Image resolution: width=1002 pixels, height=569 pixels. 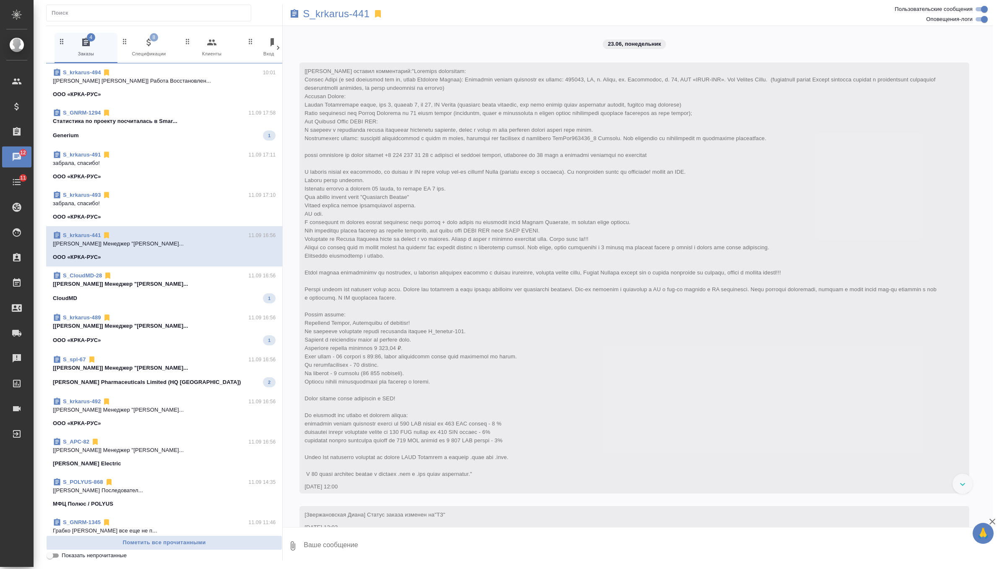 What do you see at coordinates (82, 72) in the screenshot?
I see `a: S_krkarus-494` at bounding box center [82, 72].